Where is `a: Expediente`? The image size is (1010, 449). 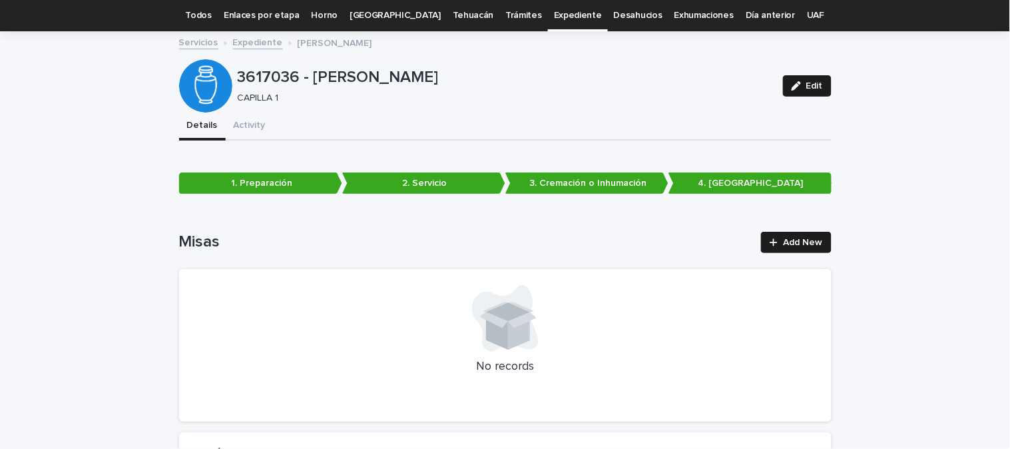
a: Expediente is located at coordinates (258, 41).